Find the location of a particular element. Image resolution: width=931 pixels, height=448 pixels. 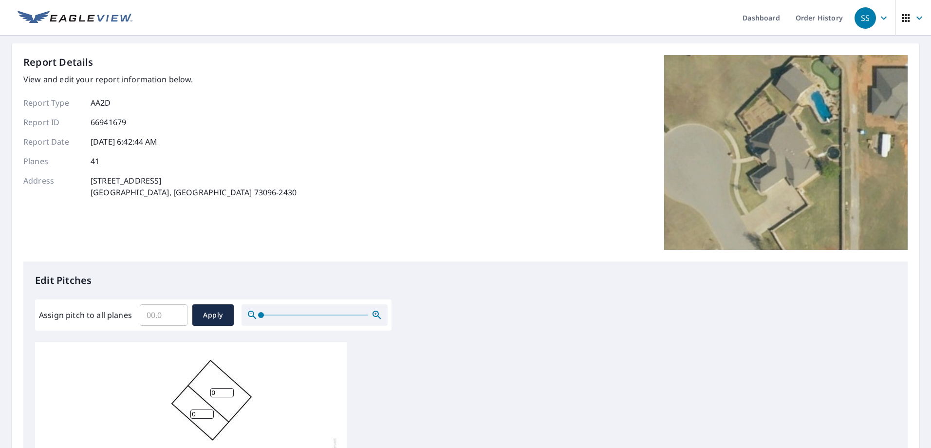

p: 41 is located at coordinates (95, 161).